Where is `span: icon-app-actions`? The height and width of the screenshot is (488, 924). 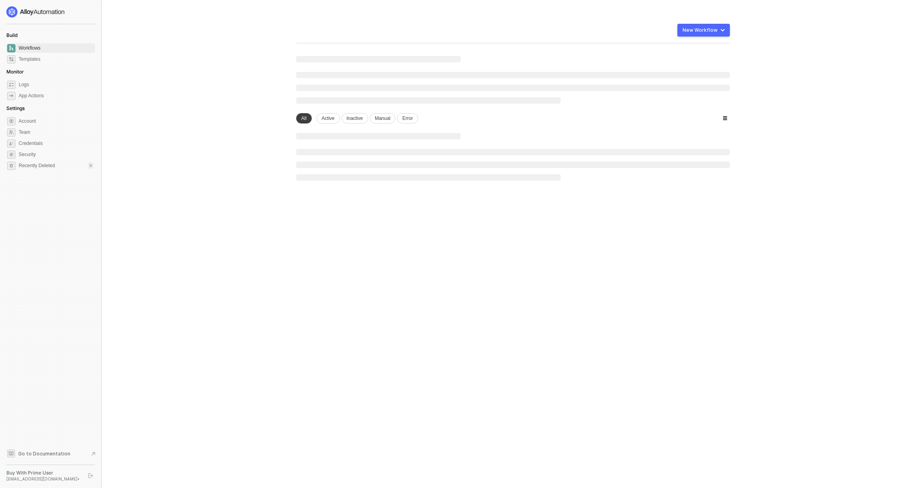
span: icon-app-actions is located at coordinates (11, 96).